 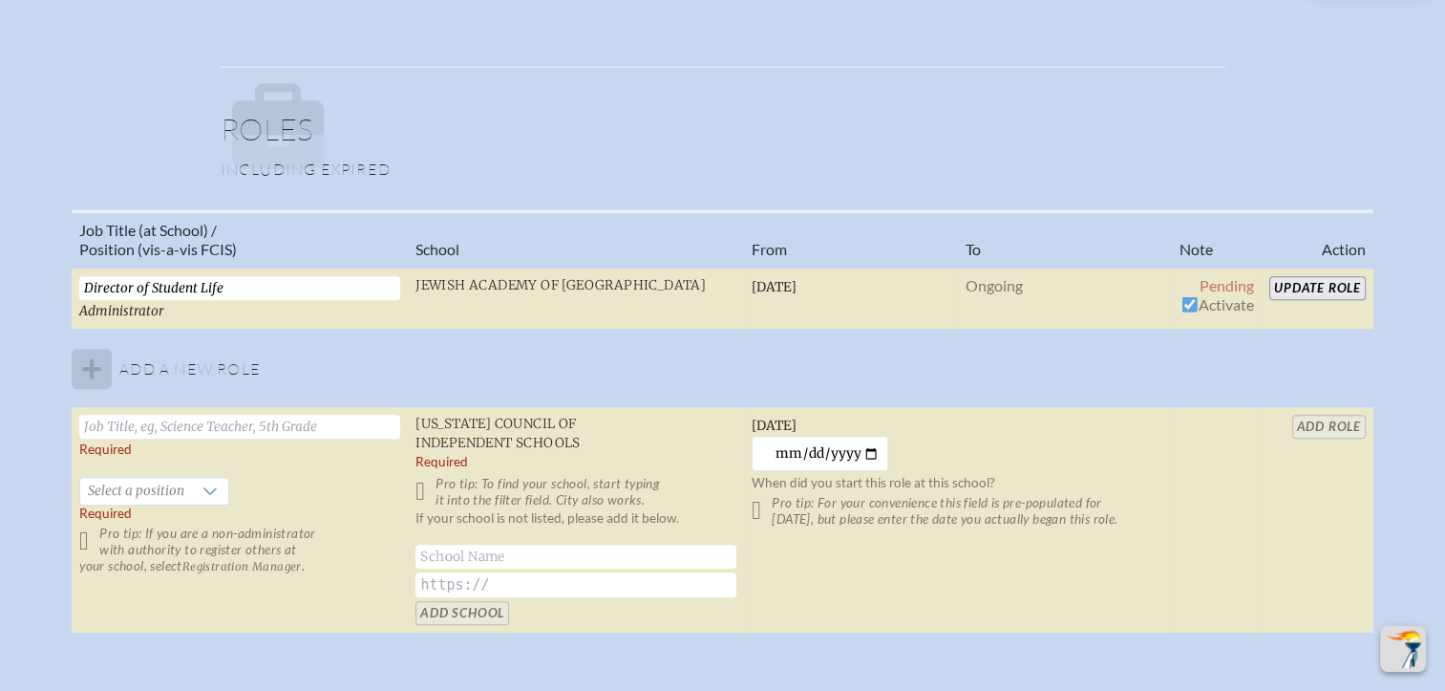 What do you see at coordinates (1317, 239) in the screenshot?
I see `th: Action` at bounding box center [1317, 239].